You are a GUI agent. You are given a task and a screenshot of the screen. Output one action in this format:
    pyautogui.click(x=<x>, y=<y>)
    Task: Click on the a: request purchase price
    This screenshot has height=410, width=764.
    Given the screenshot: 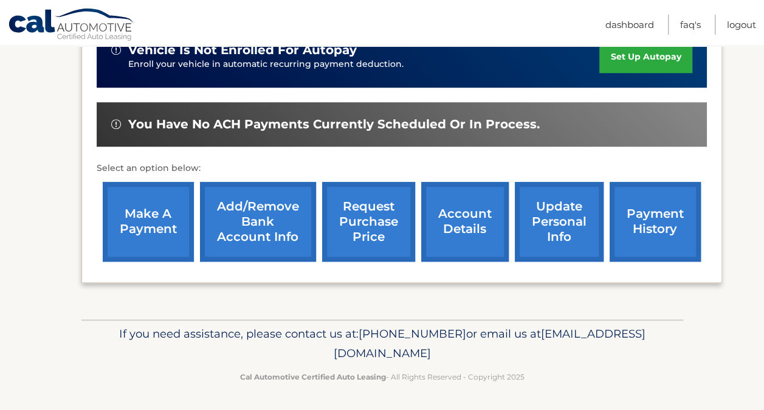 What is the action you would take?
    pyautogui.click(x=368, y=221)
    